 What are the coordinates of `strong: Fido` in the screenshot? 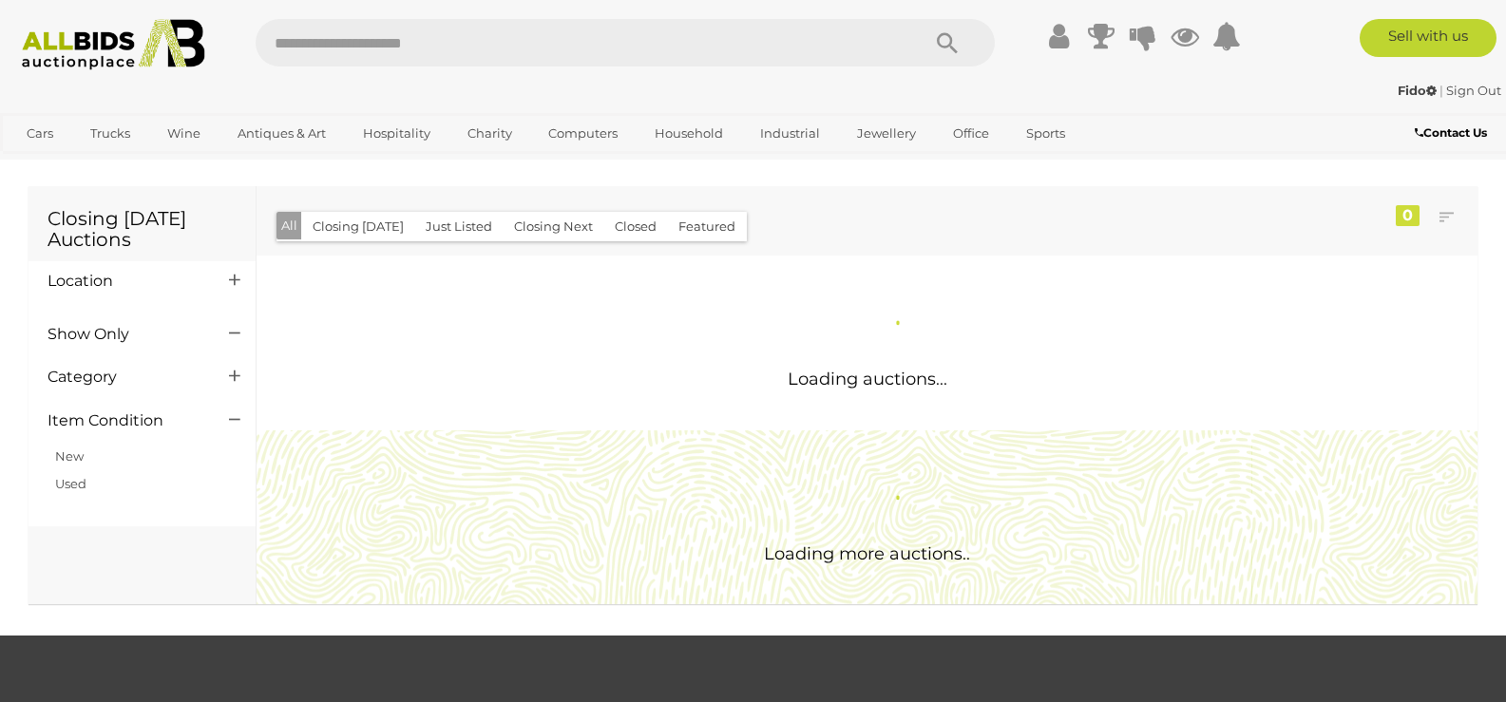 It's located at (1416, 90).